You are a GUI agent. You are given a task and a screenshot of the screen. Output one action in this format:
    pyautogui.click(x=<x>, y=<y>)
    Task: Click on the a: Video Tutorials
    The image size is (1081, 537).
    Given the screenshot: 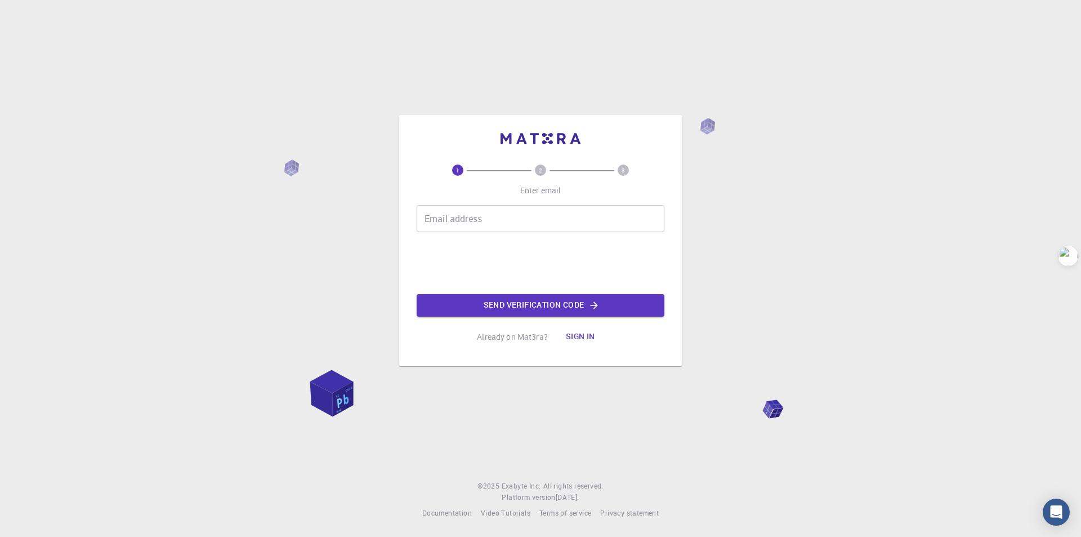 What is the action you would take?
    pyautogui.click(x=506, y=513)
    